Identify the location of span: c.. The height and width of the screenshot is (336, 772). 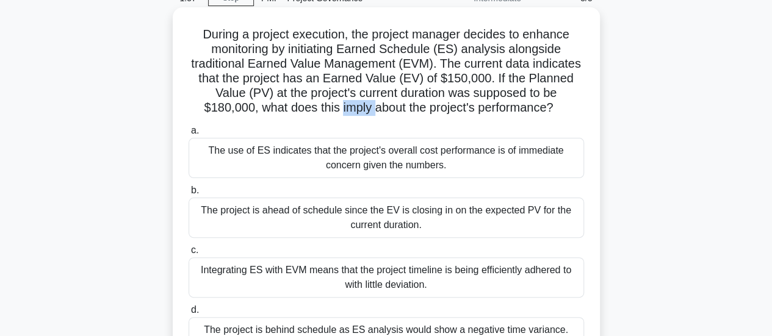
(195, 249).